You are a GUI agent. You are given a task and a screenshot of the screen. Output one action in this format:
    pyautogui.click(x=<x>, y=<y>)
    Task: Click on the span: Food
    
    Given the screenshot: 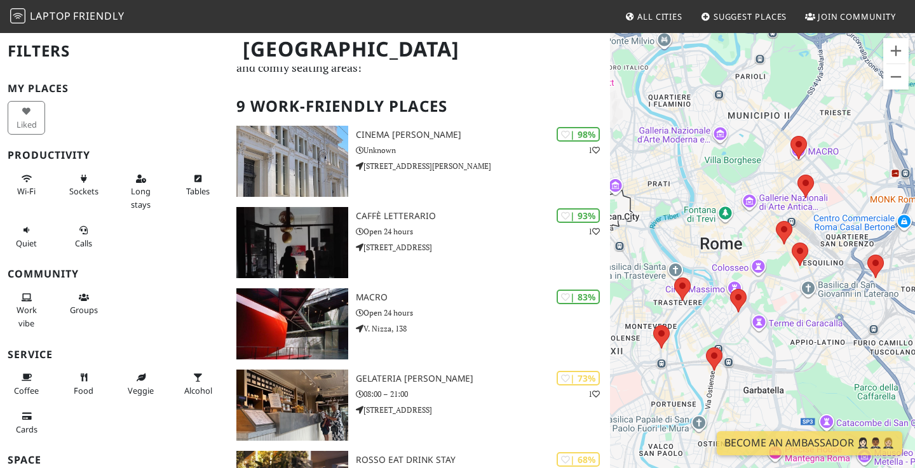 What is the action you would take?
    pyautogui.click(x=83, y=391)
    